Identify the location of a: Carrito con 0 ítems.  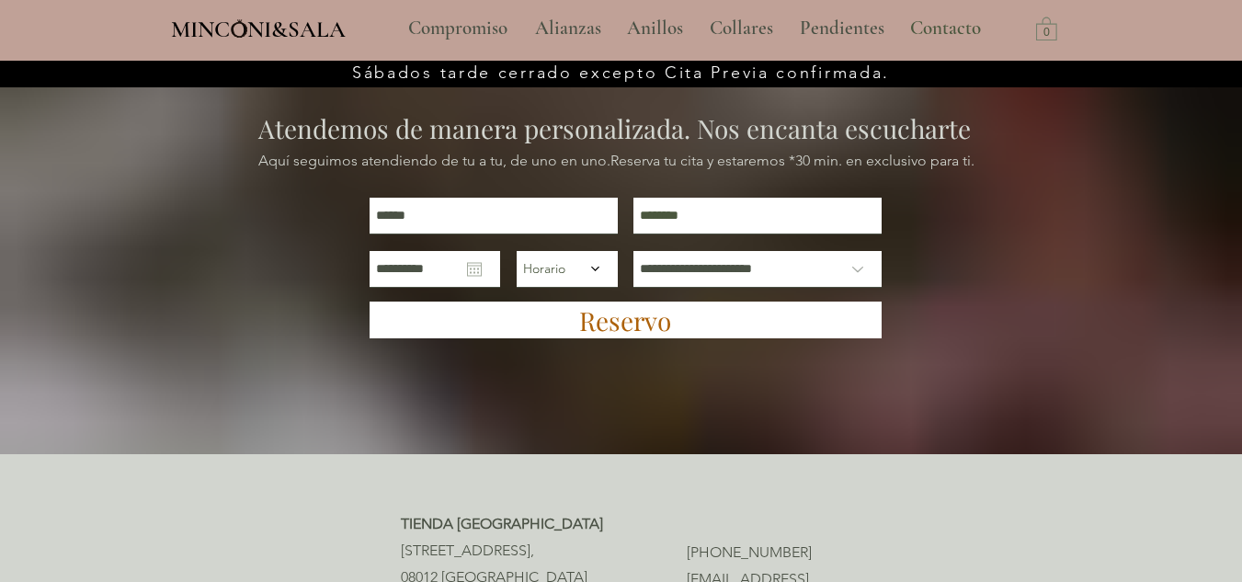
(1046, 28).